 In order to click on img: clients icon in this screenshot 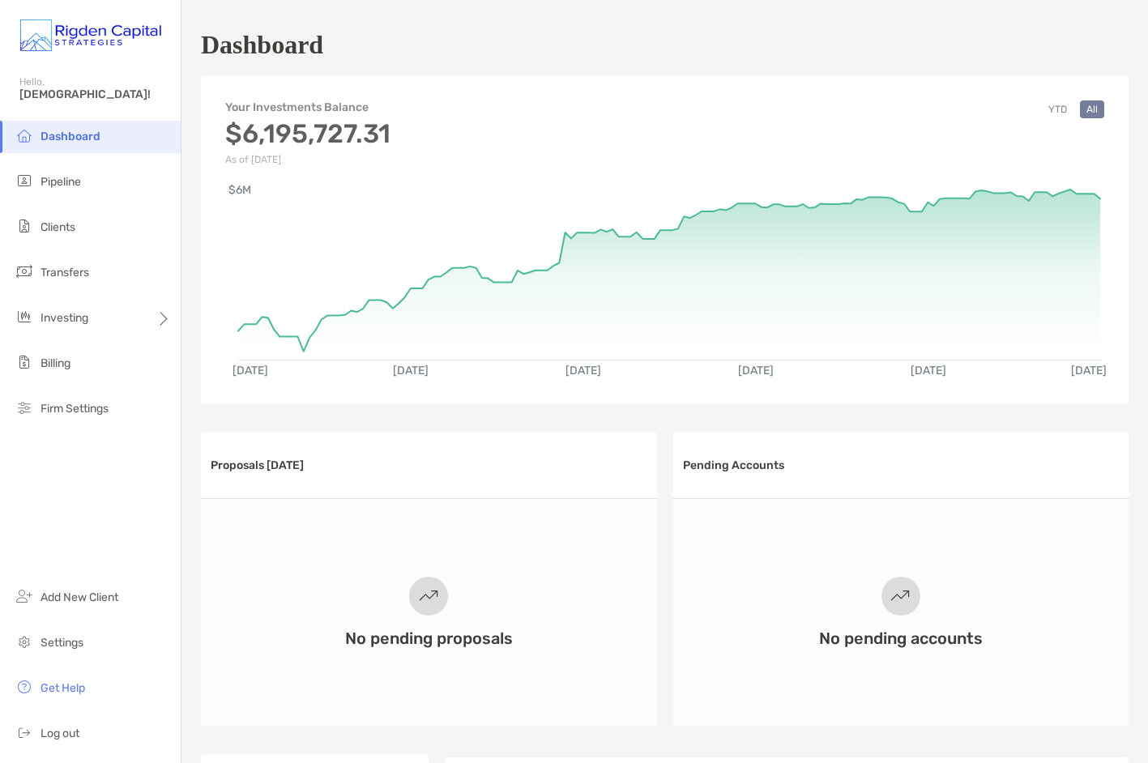, I will do `click(24, 226)`.